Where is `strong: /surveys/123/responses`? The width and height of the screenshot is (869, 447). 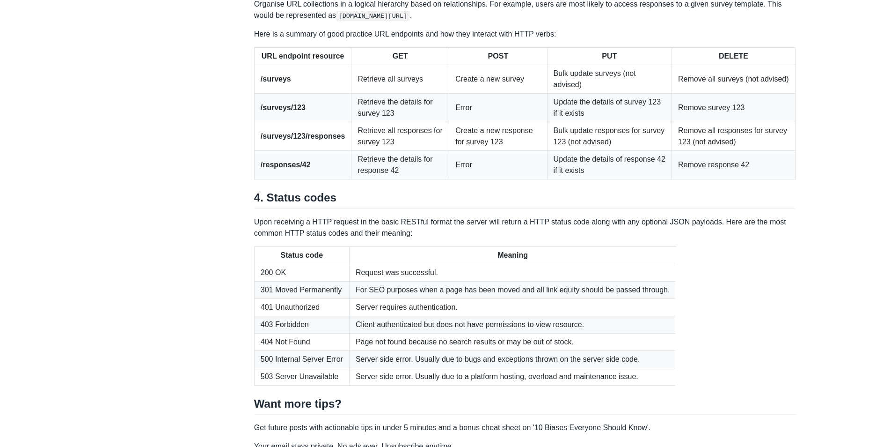
strong: /surveys/123/responses is located at coordinates (303, 136).